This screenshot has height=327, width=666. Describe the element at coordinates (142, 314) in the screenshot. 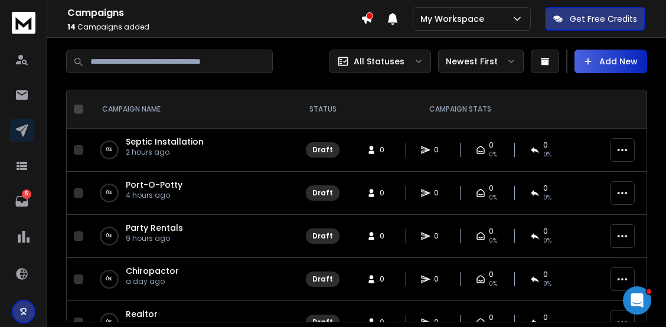

I see `span: Realtor` at that location.